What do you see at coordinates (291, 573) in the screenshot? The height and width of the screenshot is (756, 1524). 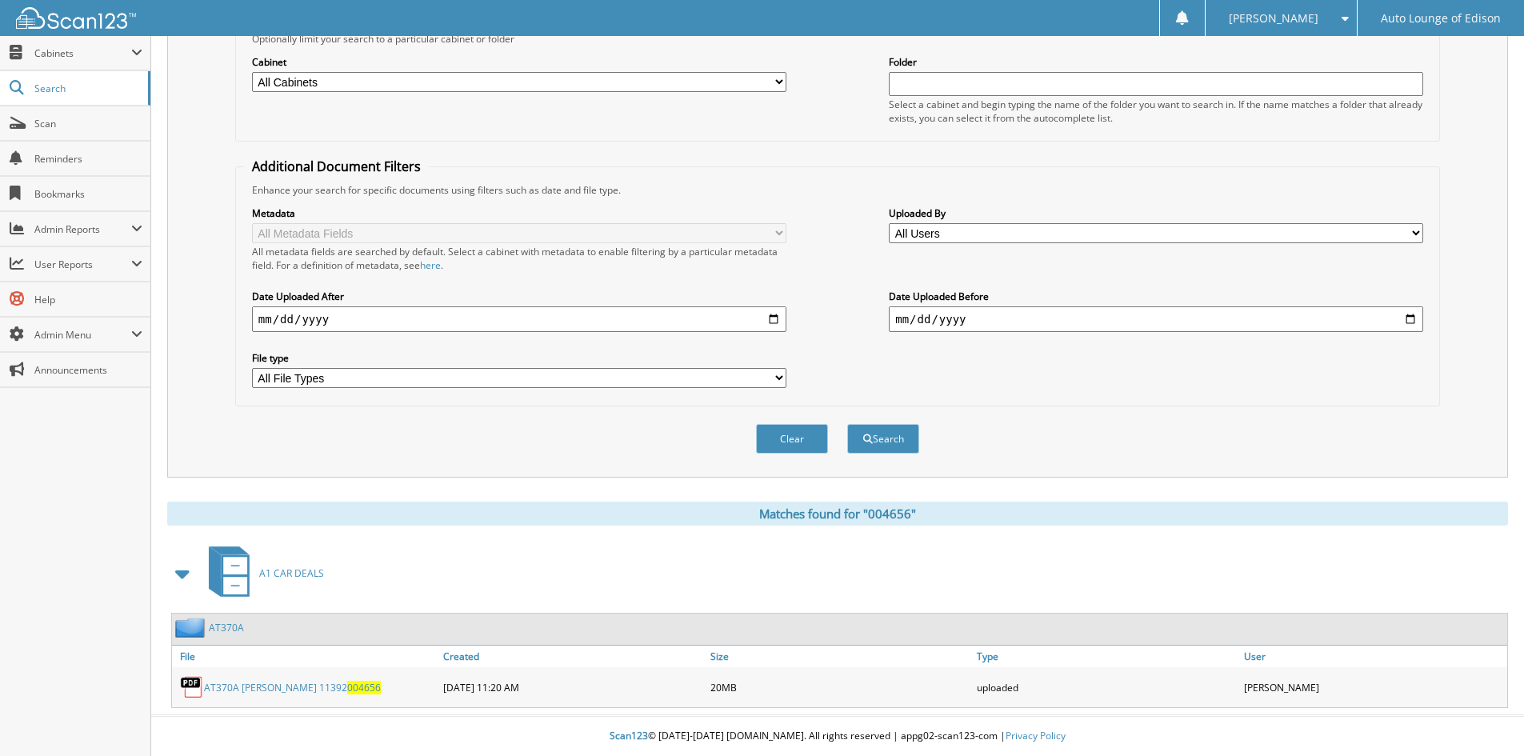 I see `span: A1 CAR DEALS` at bounding box center [291, 573].